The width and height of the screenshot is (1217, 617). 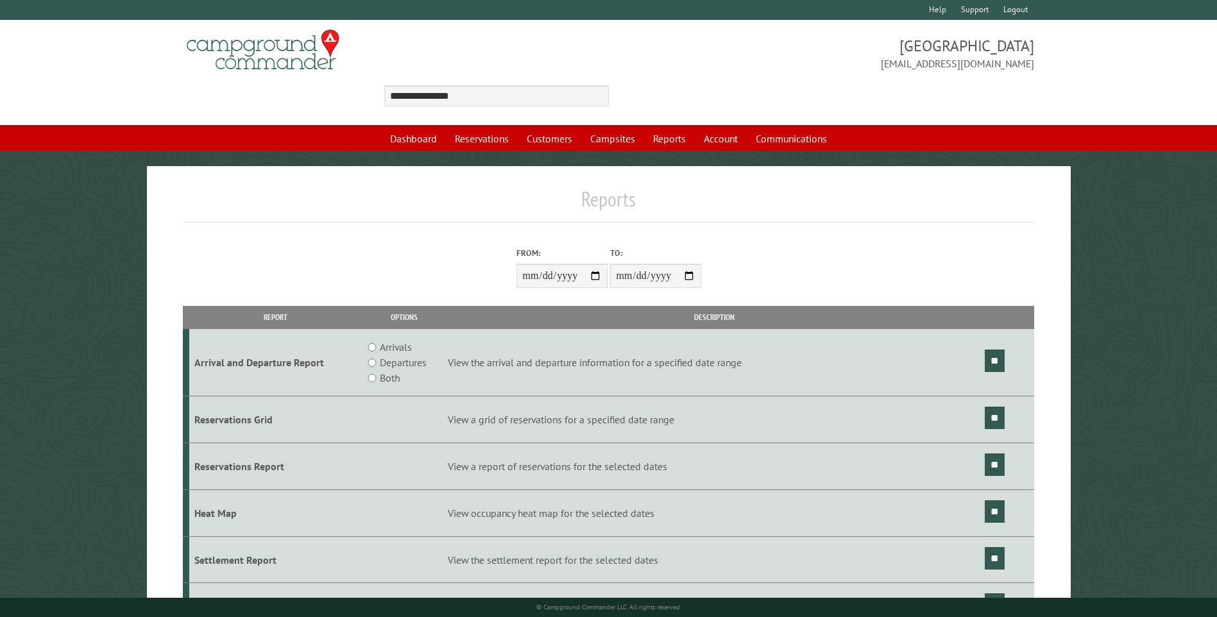 I want to click on th: Options, so click(x=403, y=317).